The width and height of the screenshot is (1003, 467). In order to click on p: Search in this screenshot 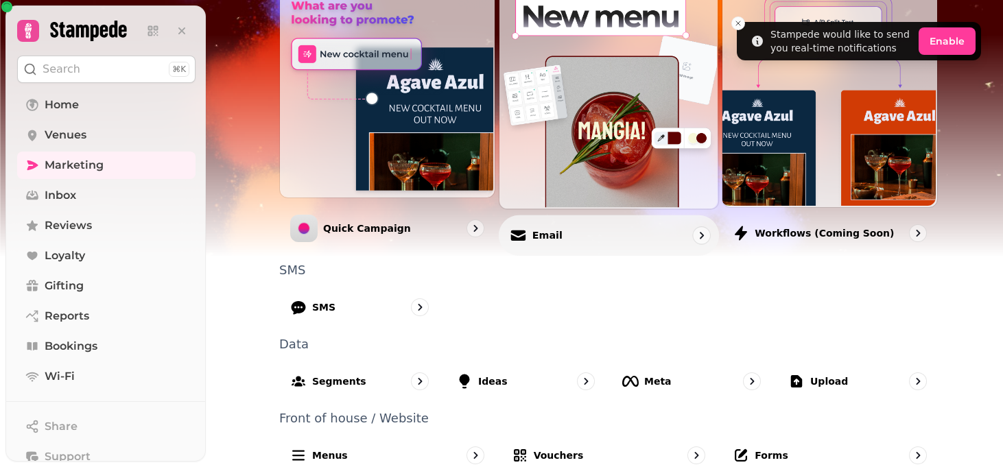, I will do `click(61, 69)`.